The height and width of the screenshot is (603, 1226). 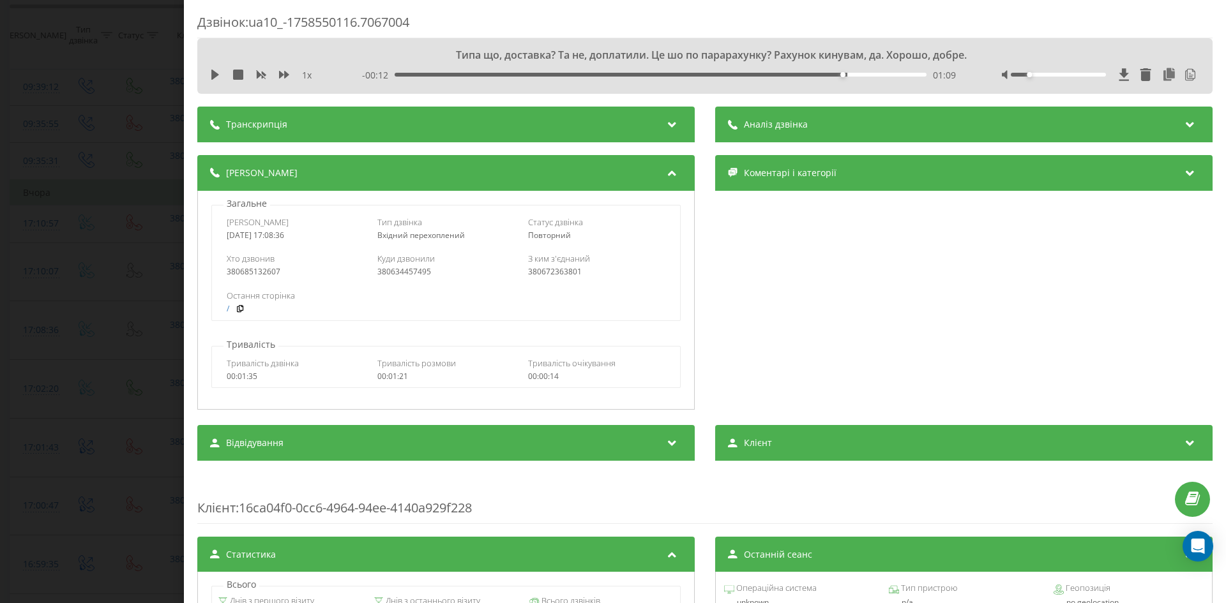 What do you see at coordinates (790, 173) in the screenshot?
I see `span: Коментарі і категорії` at bounding box center [790, 173].